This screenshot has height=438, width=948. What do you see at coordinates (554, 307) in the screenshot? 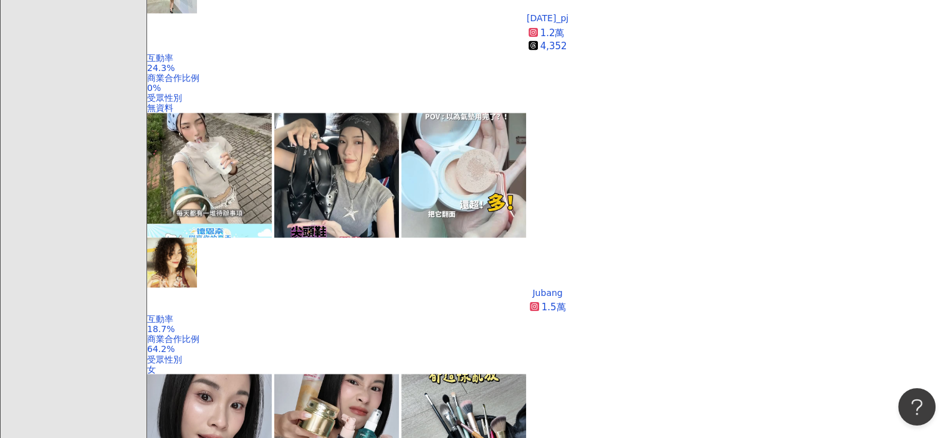
I see `div: 1.5萬` at bounding box center [554, 307].